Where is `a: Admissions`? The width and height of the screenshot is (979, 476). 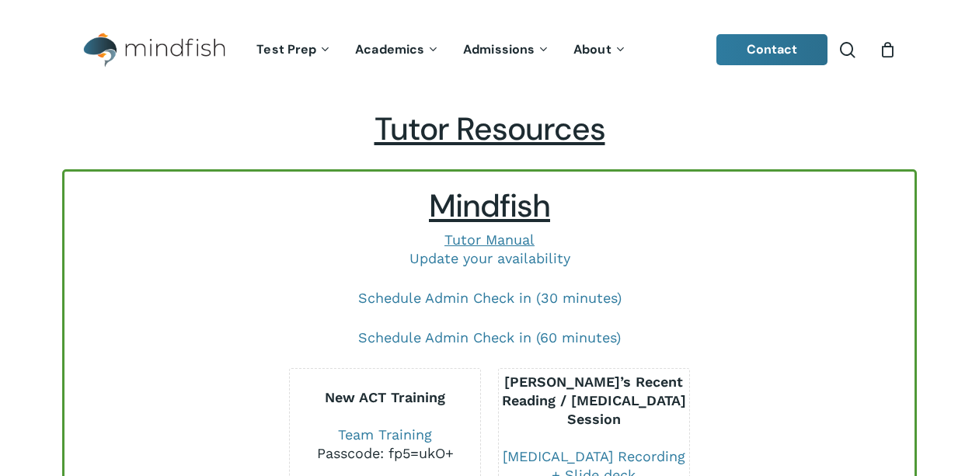 a: Admissions is located at coordinates (506, 50).